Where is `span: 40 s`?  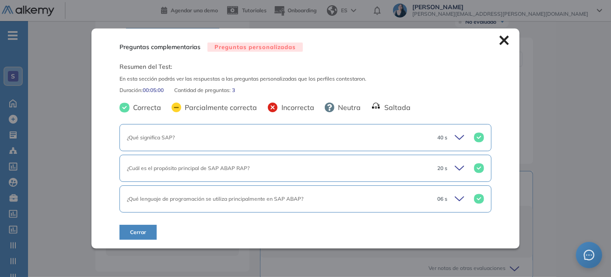
span: 40 s is located at coordinates (442, 137).